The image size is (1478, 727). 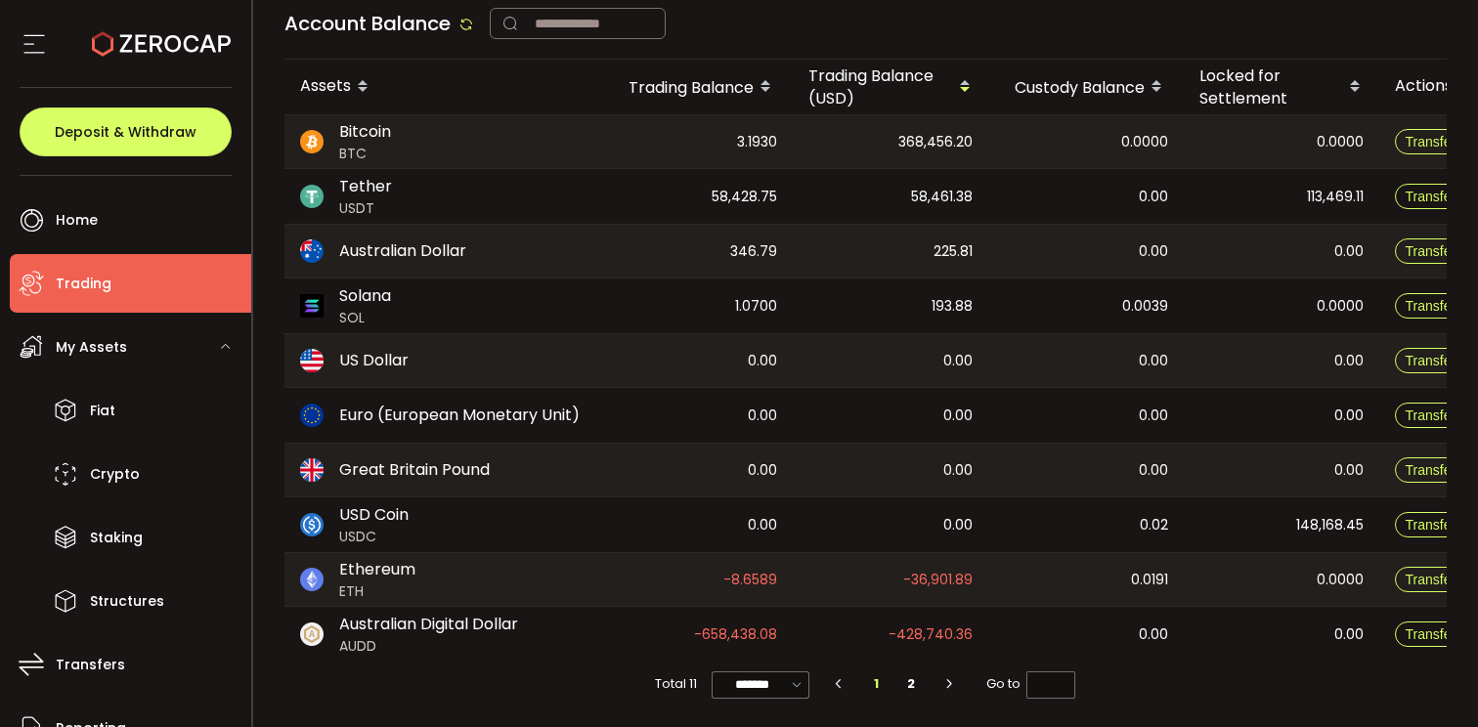 What do you see at coordinates (1086, 87) in the screenshot?
I see `div: Custody Balance` at bounding box center [1086, 87].